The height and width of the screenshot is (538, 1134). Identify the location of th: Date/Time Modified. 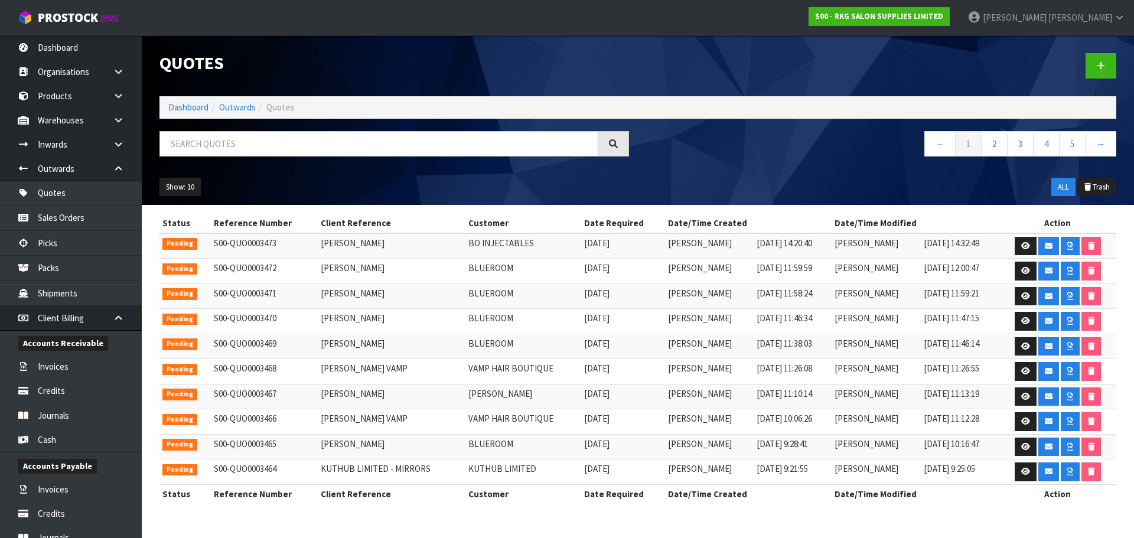
(915, 223).